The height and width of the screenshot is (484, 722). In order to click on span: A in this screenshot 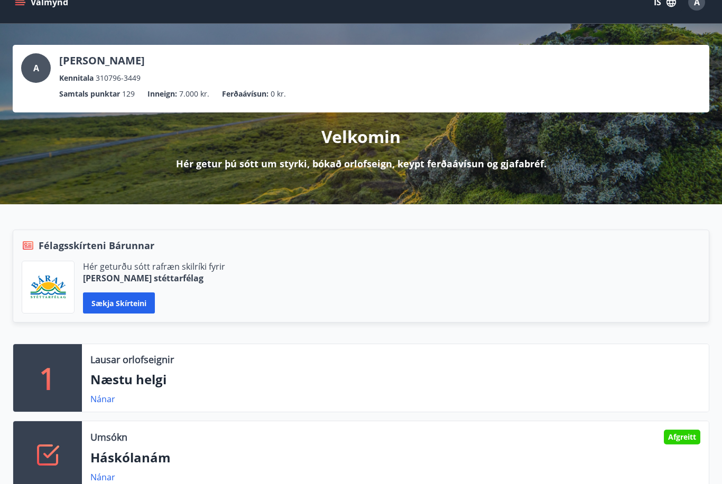, I will do `click(36, 68)`.